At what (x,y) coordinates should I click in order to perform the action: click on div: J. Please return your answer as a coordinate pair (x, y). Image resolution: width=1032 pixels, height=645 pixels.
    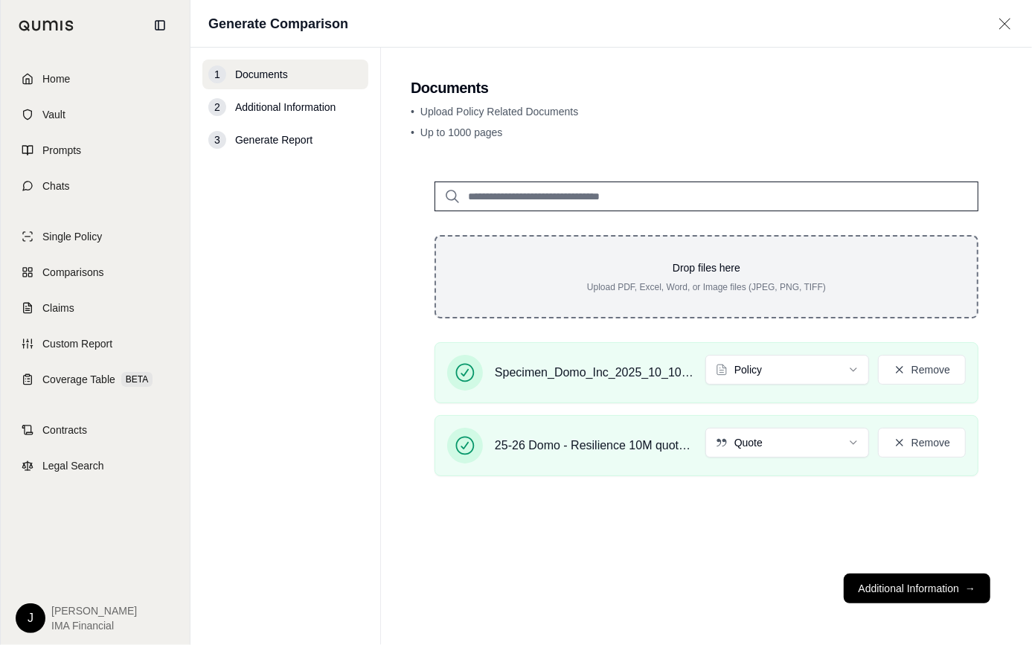
    Looking at the image, I should click on (30, 618).